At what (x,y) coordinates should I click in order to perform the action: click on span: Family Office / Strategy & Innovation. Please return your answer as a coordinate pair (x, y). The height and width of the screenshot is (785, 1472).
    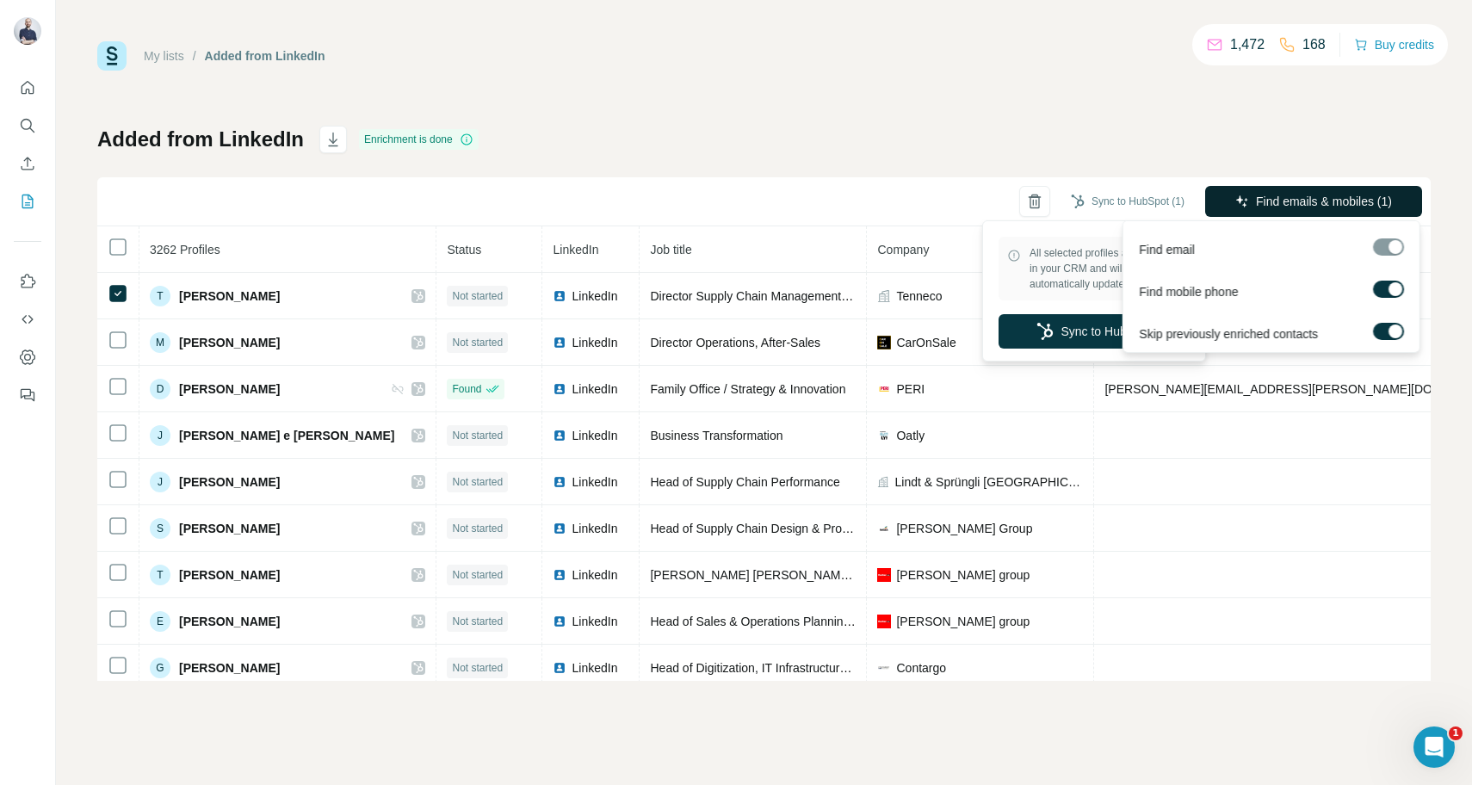
    Looking at the image, I should click on (747, 389).